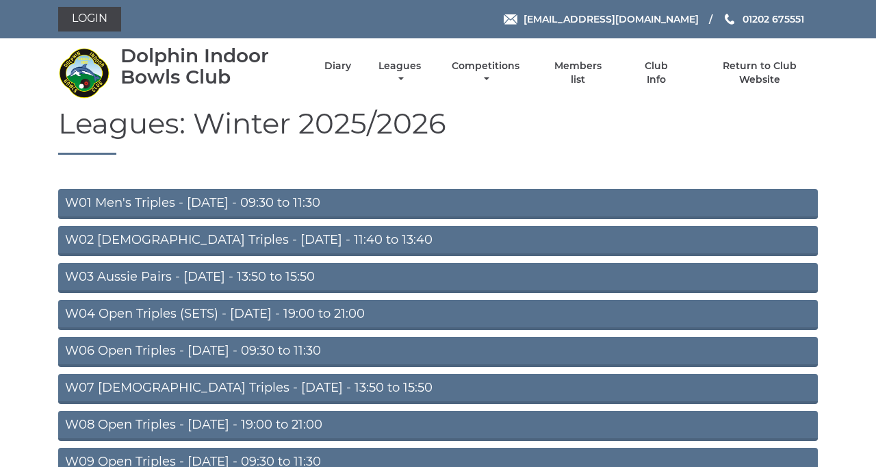  What do you see at coordinates (773, 19) in the screenshot?
I see `span: 01202 675551` at bounding box center [773, 19].